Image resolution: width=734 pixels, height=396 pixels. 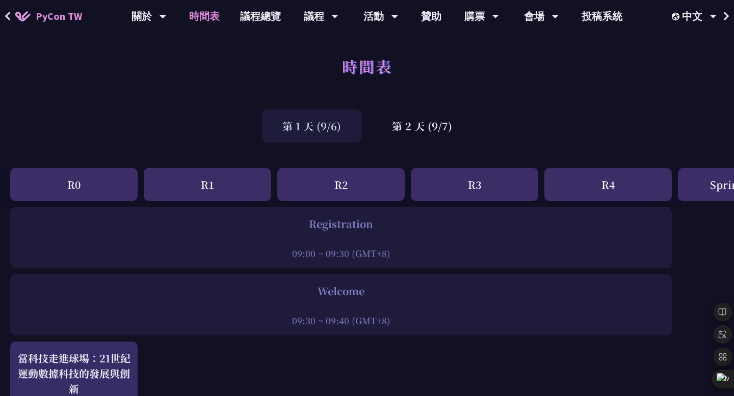 What do you see at coordinates (341, 320) in the screenshot?
I see `div: 09:30 ~ 09:40 (GMT+8)` at bounding box center [341, 320].